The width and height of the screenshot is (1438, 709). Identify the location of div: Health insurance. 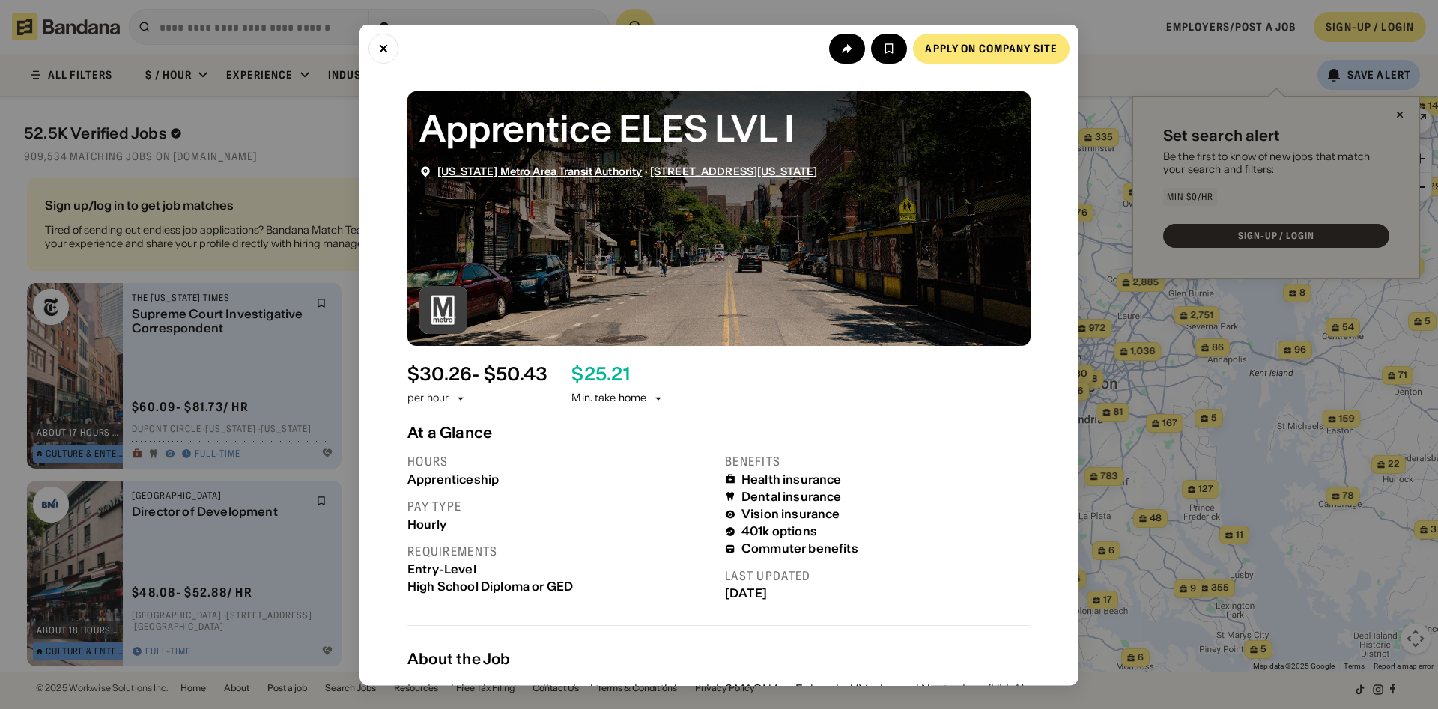
(792, 479).